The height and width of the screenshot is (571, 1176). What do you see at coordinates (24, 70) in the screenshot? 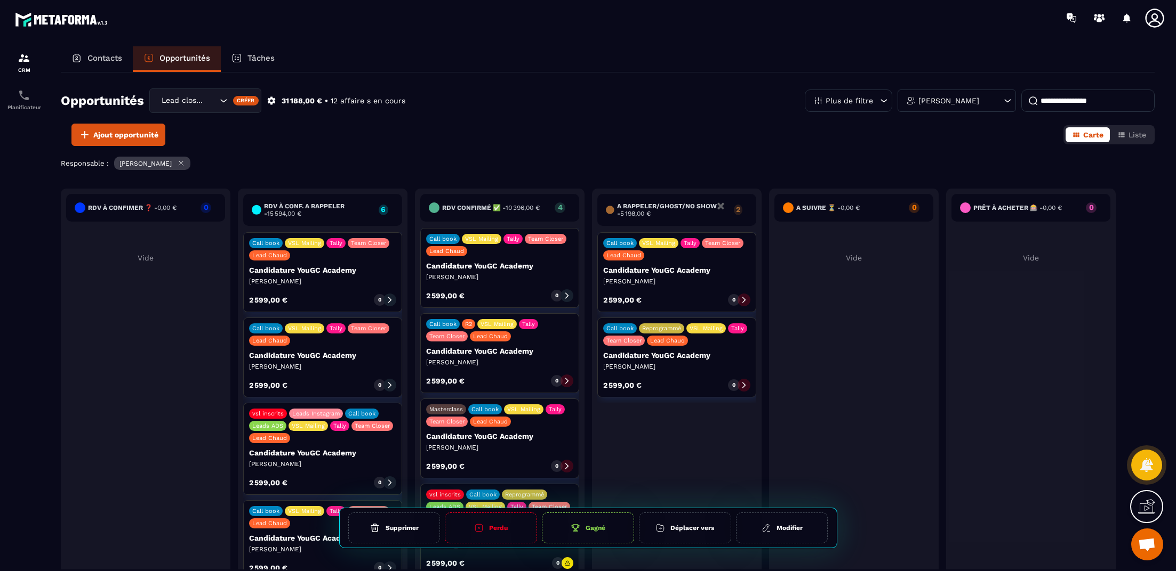
I see `p: CRM` at bounding box center [24, 70].